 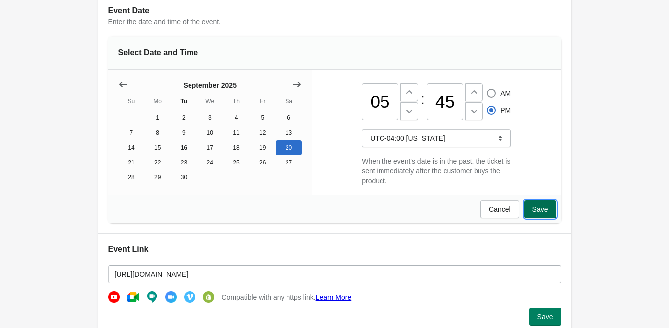 What do you see at coordinates (189, 297) in the screenshot?
I see `img: vimeo-560bbffc7e56379122b0da8638c6b73a.png` at bounding box center [189, 297].